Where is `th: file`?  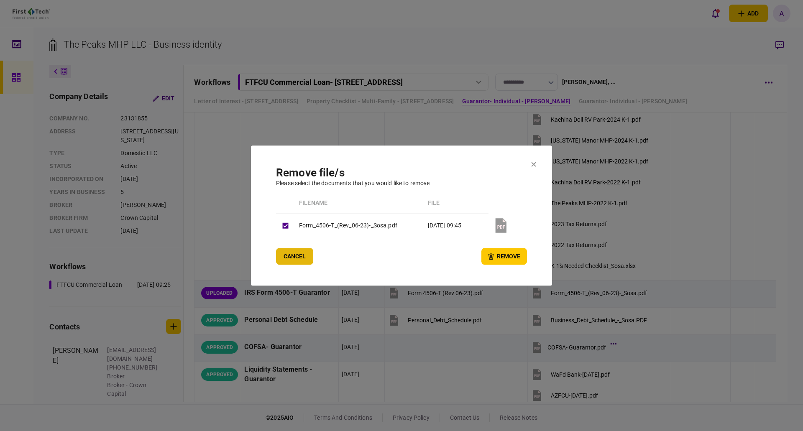
th: file is located at coordinates (456, 203).